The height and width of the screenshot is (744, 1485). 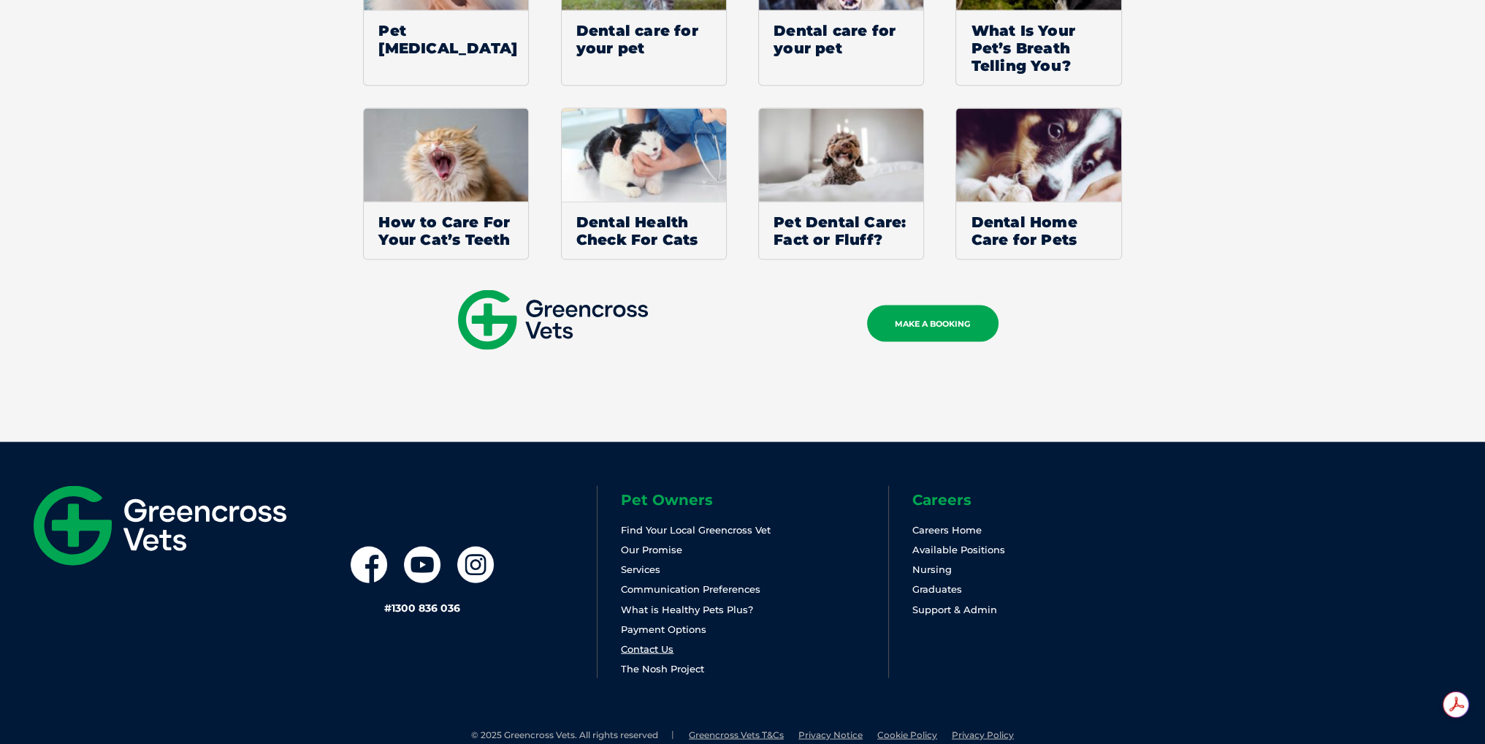 I want to click on a: Communication Preferences, so click(x=690, y=589).